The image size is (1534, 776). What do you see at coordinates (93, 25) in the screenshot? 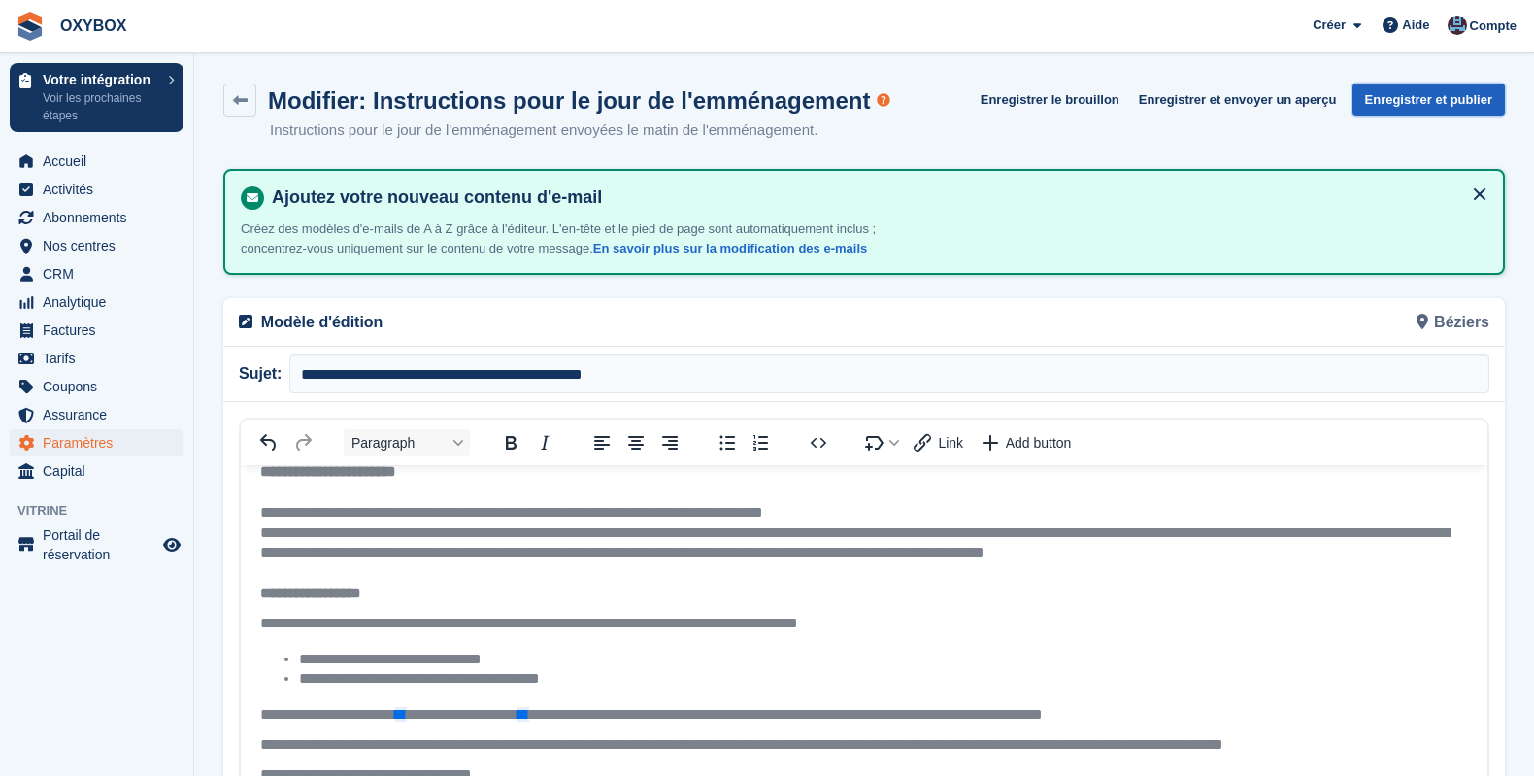
I see `a: OXYBOX` at bounding box center [93, 25].